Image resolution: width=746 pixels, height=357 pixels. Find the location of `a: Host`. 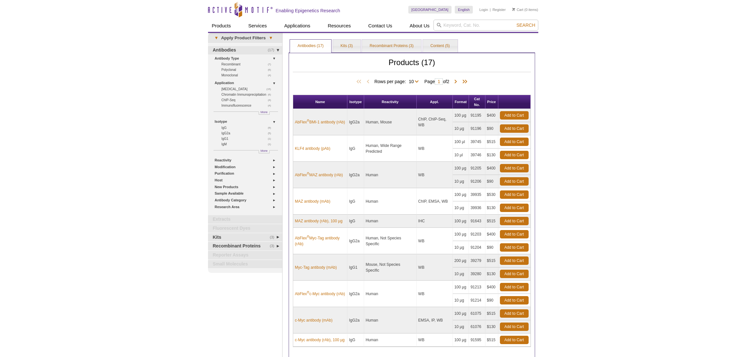

a: Host is located at coordinates (247, 180).